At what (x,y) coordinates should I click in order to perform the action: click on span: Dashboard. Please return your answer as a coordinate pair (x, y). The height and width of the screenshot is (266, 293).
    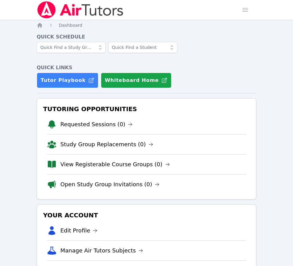
    Looking at the image, I should click on (71, 25).